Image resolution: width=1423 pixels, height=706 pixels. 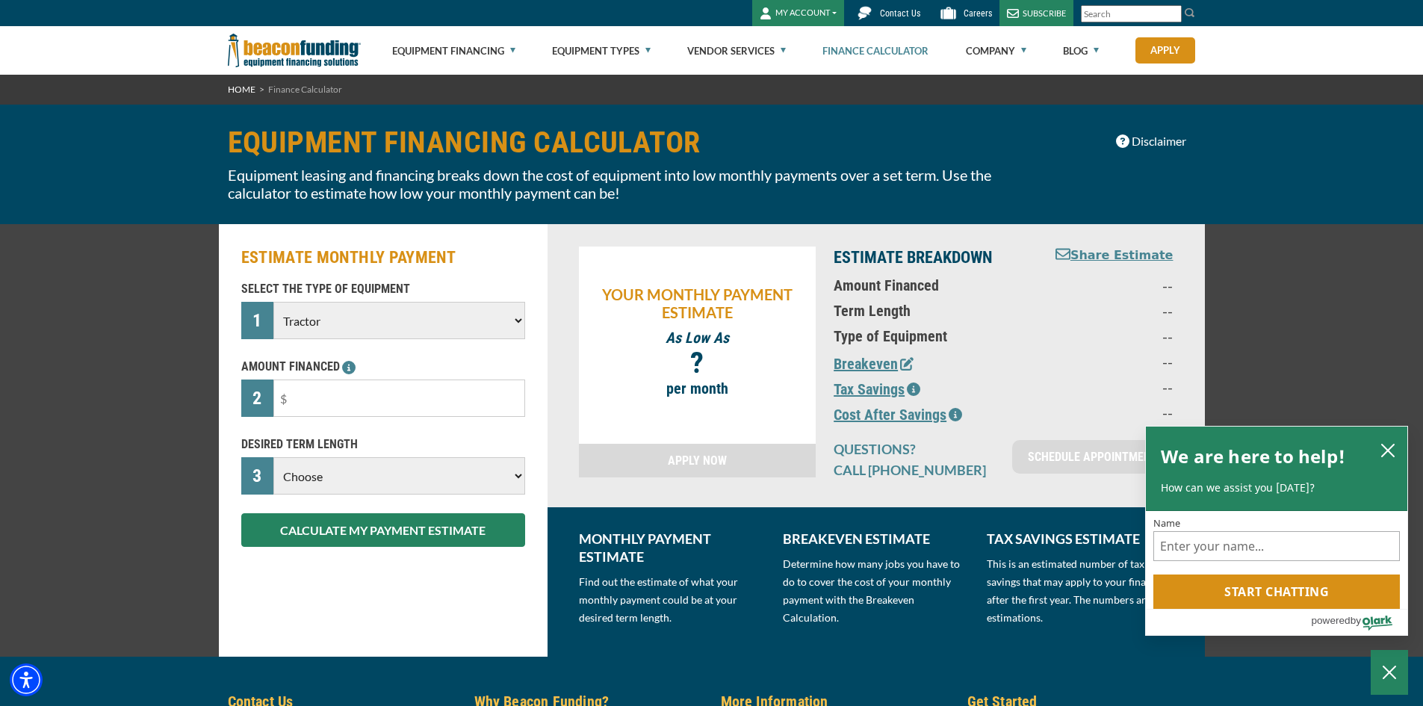 What do you see at coordinates (241, 89) in the screenshot?
I see `a: HOME` at bounding box center [241, 89].